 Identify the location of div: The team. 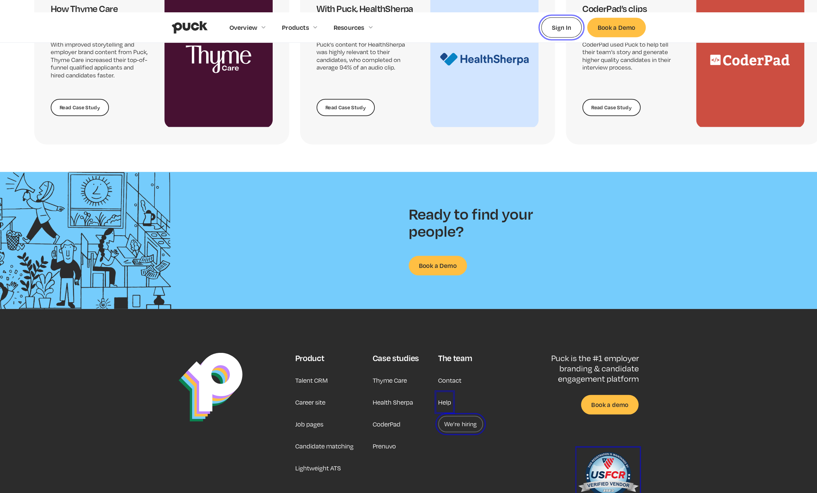
(455, 358).